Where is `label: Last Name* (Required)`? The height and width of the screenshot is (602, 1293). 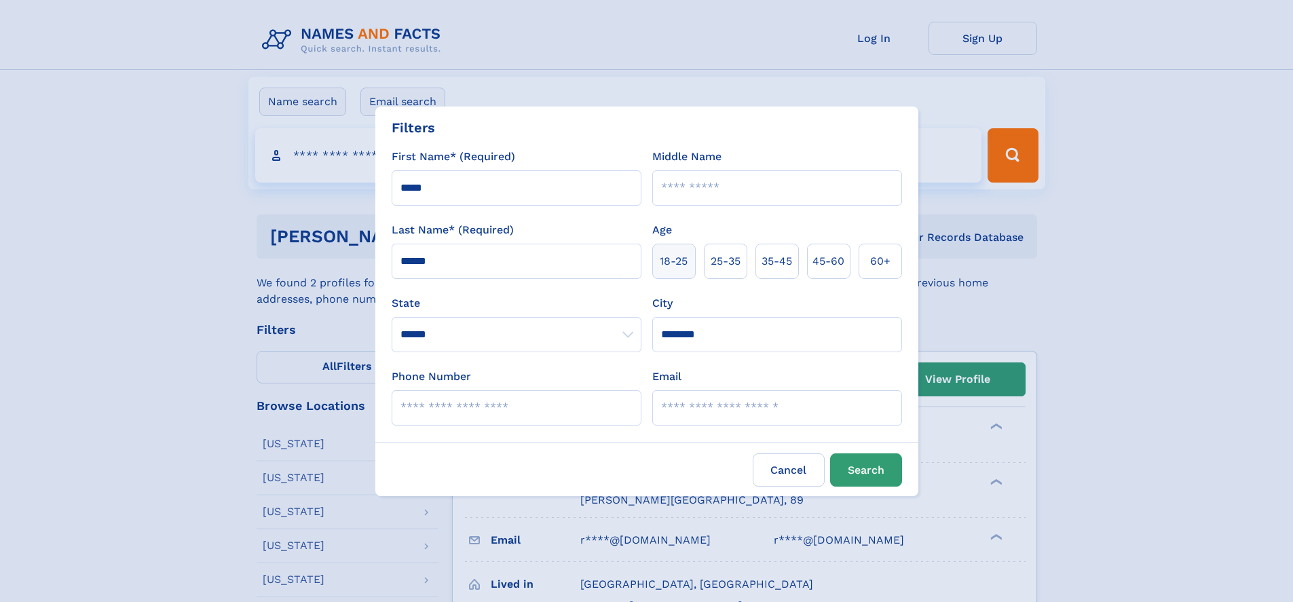
label: Last Name* (Required) is located at coordinates (453, 230).